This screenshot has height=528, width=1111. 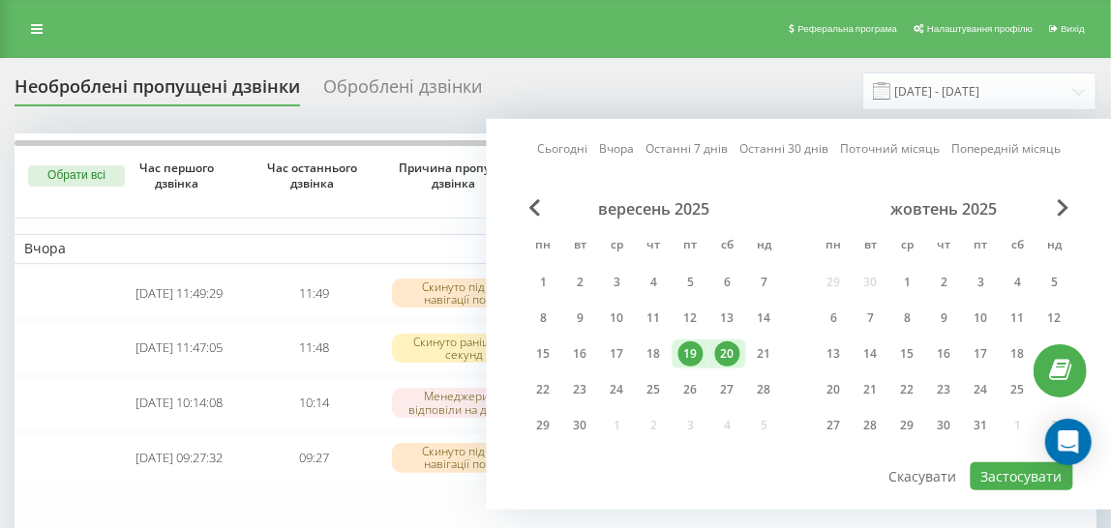 I want to click on div: пт 24 жовт 2025 р., so click(x=981, y=390).